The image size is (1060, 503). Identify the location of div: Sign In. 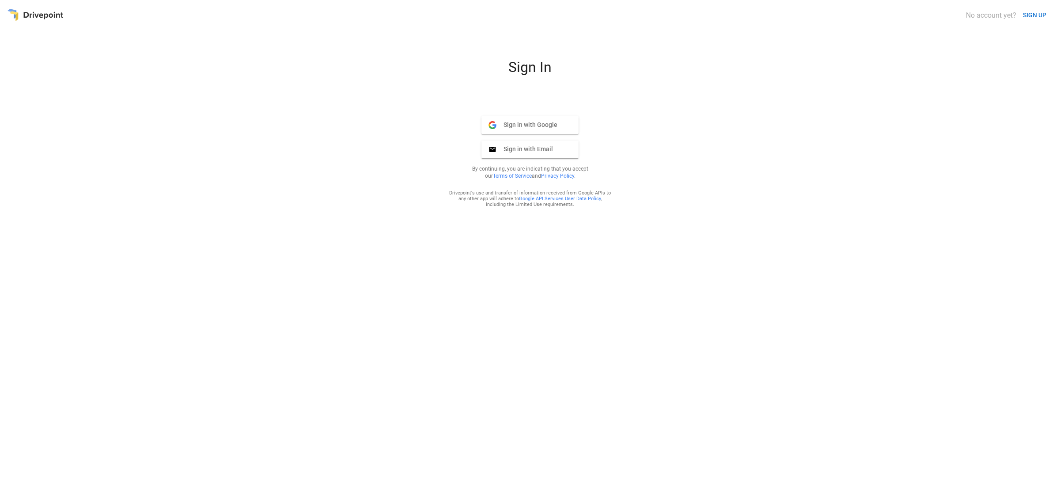
(530, 71).